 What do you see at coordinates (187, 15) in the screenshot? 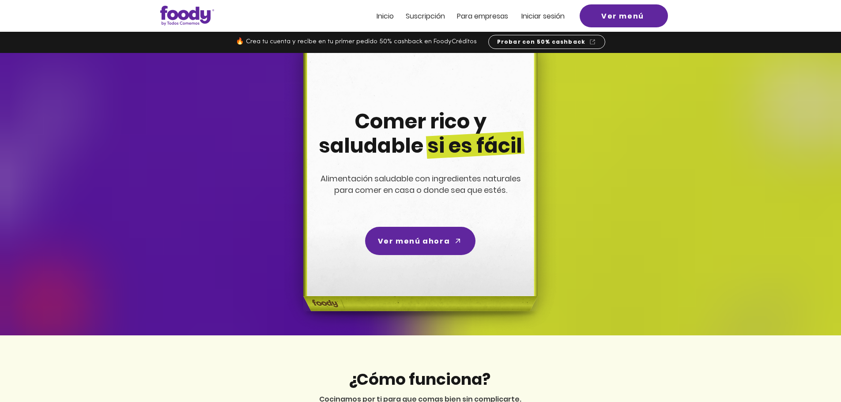
I see `img: Logo_Foody V2.0.0 (3).png` at bounding box center [187, 15].